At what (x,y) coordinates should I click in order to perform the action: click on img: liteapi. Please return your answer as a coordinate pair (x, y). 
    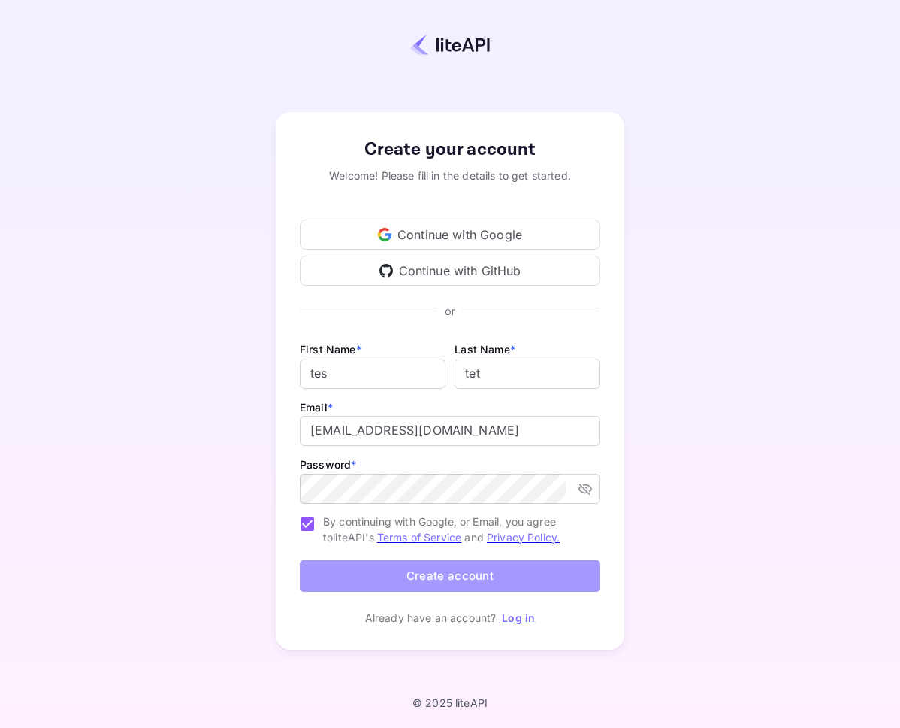
    Looking at the image, I should click on (450, 44).